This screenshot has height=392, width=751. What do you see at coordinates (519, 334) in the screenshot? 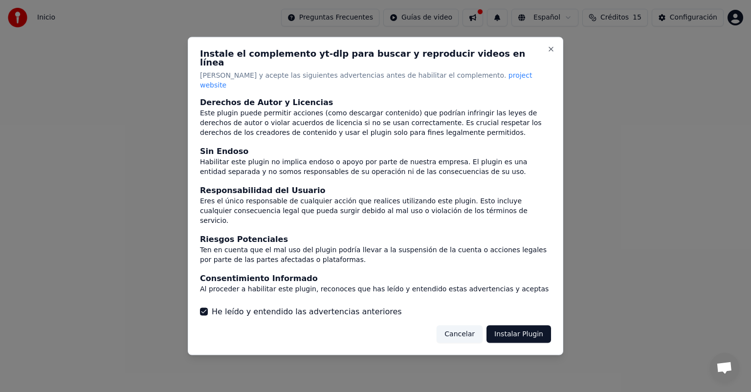
I see `button: Instalar Plugin` at bounding box center [519, 334].